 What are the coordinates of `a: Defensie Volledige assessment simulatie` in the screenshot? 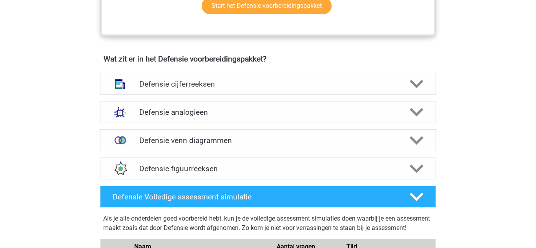 It's located at (268, 197).